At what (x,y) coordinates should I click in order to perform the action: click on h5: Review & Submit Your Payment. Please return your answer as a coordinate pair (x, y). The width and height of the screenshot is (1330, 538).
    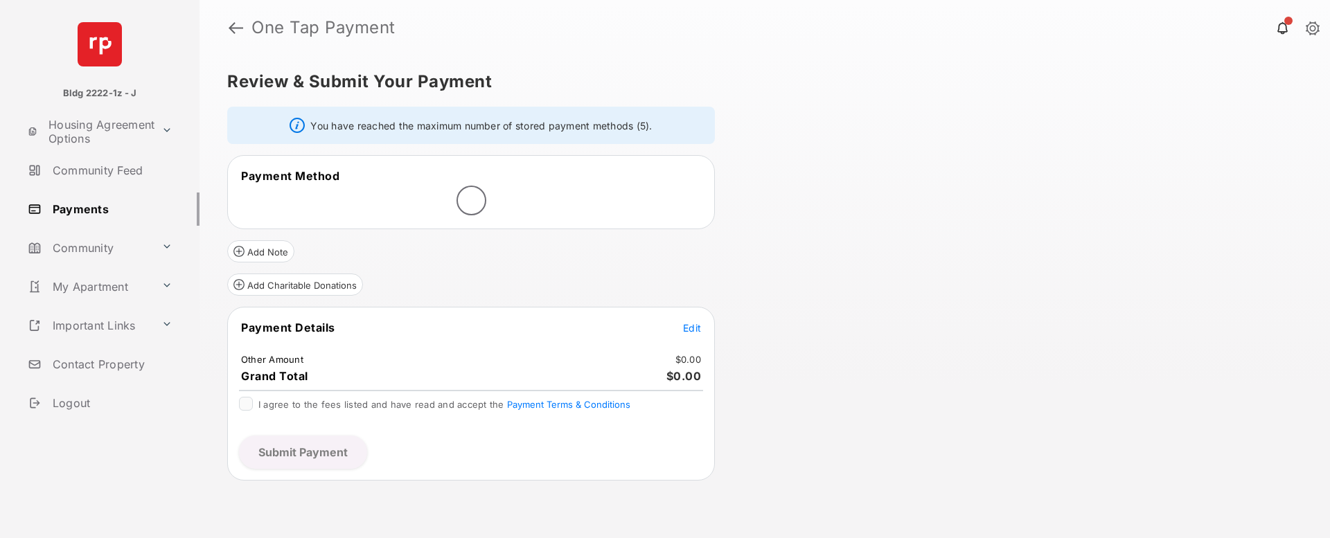
    Looking at the image, I should click on (759, 82).